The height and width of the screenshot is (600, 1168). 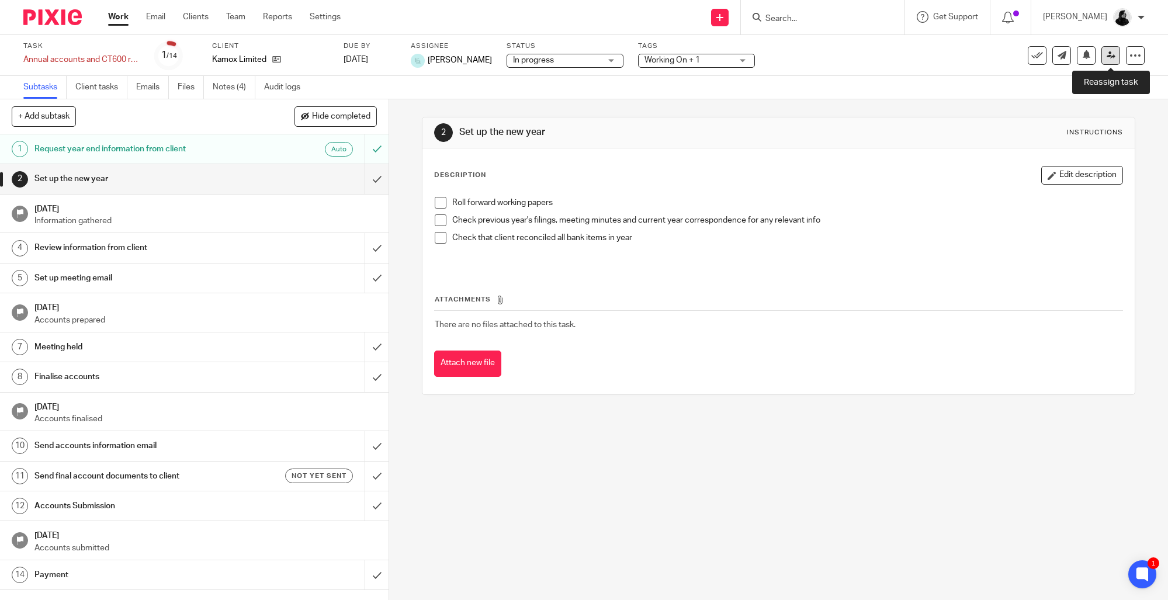 What do you see at coordinates (118, 17) in the screenshot?
I see `a: Work` at bounding box center [118, 17].